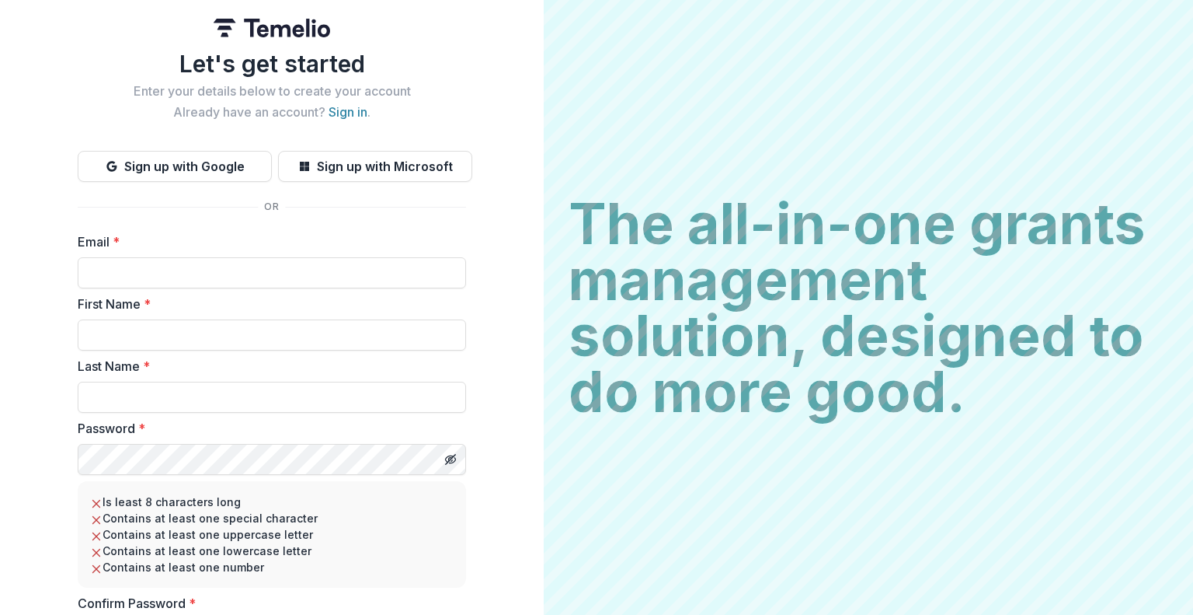  What do you see at coordinates (267, 603) in the screenshot?
I see `label: Confirm Password` at bounding box center [267, 603].